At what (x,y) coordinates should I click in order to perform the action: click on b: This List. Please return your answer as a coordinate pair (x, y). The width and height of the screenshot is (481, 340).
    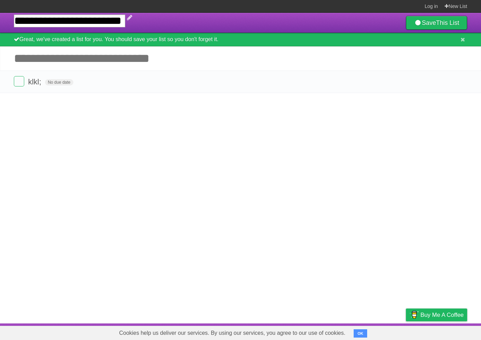
    Looking at the image, I should click on (447, 23).